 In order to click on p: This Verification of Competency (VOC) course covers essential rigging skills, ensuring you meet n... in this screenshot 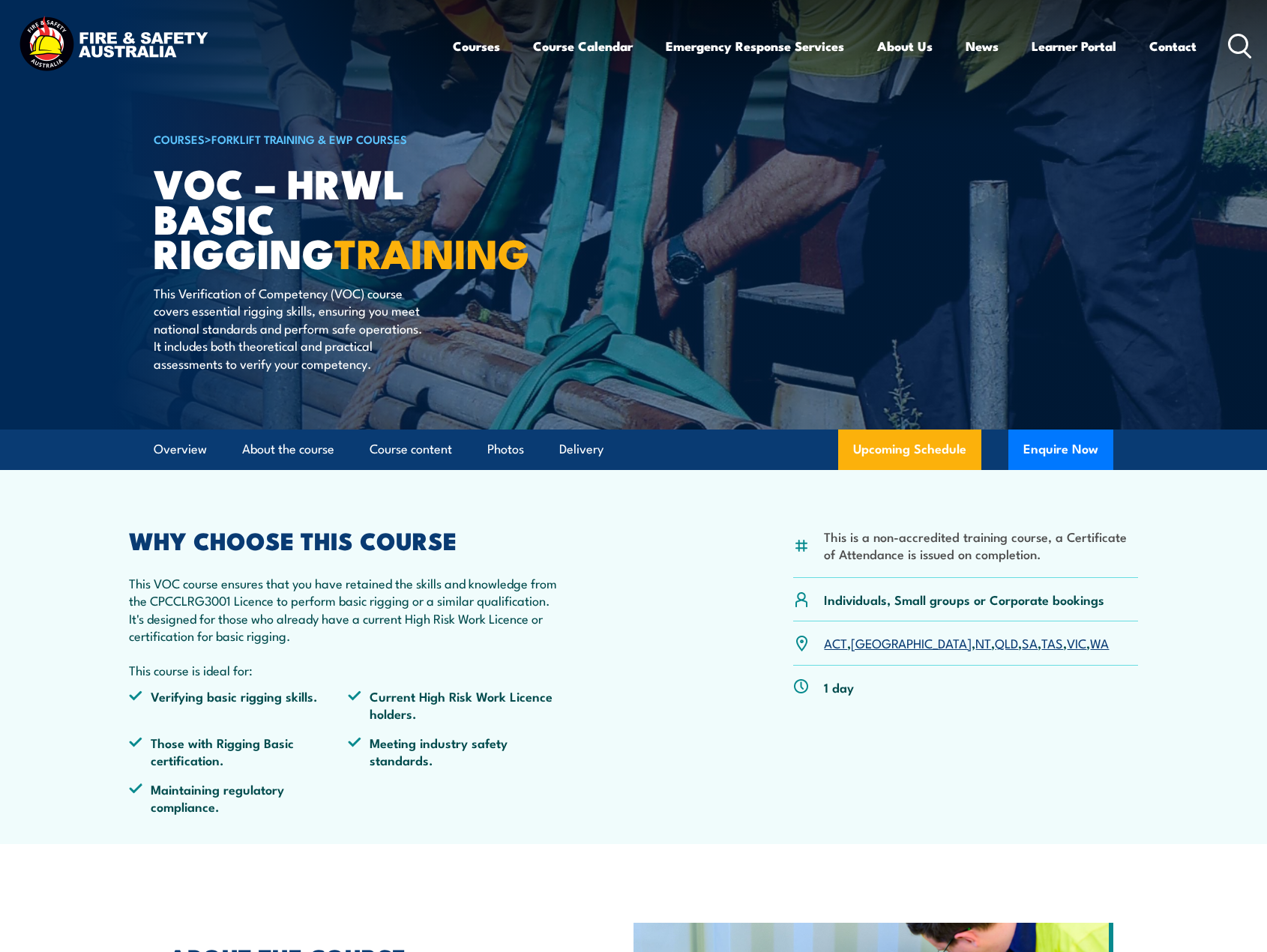, I will do `click(290, 327)`.